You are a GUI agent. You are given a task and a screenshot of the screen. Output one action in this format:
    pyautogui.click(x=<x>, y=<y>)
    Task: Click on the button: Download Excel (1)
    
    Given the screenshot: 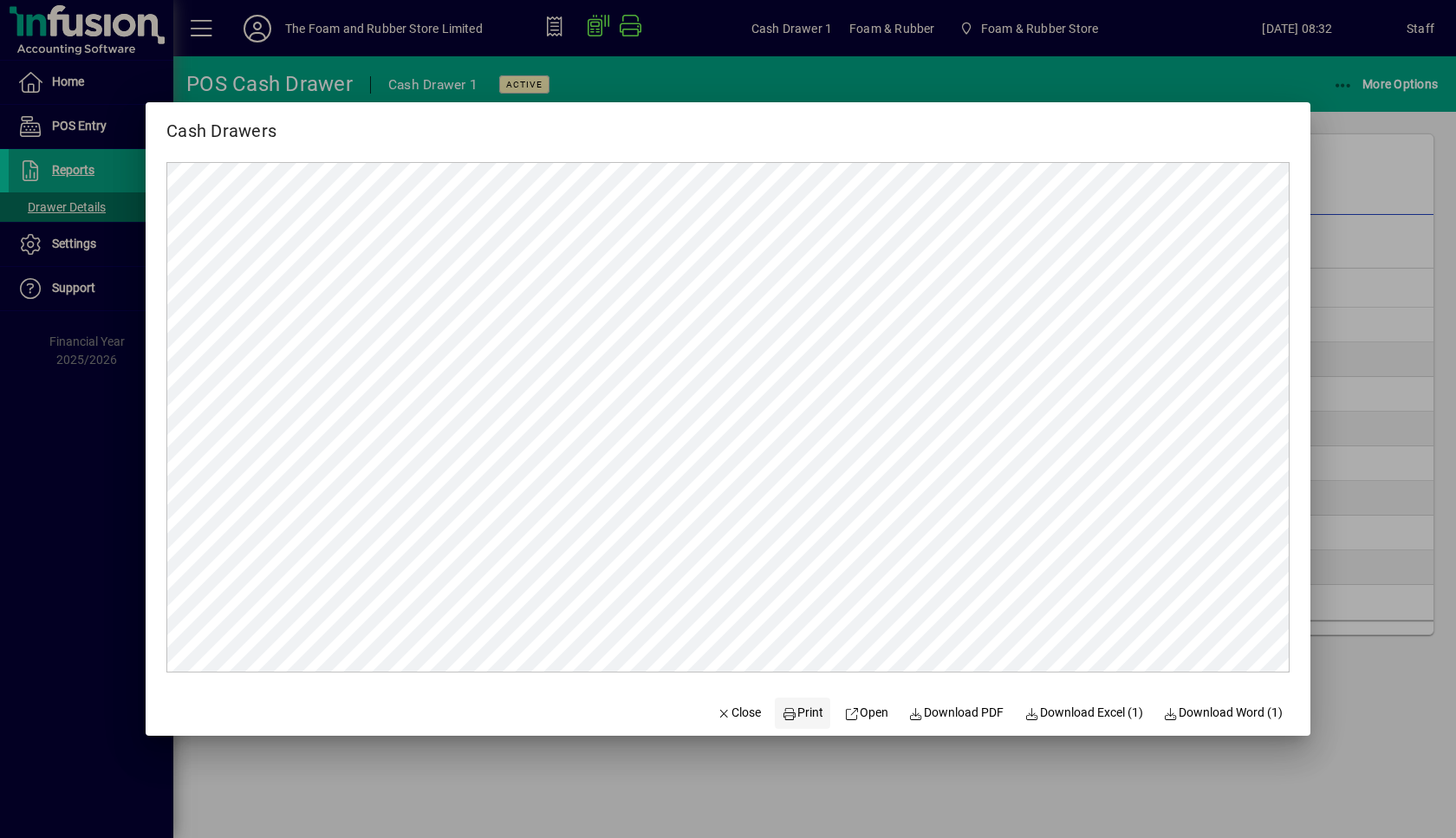 What is the action you would take?
    pyautogui.click(x=1084, y=713)
    